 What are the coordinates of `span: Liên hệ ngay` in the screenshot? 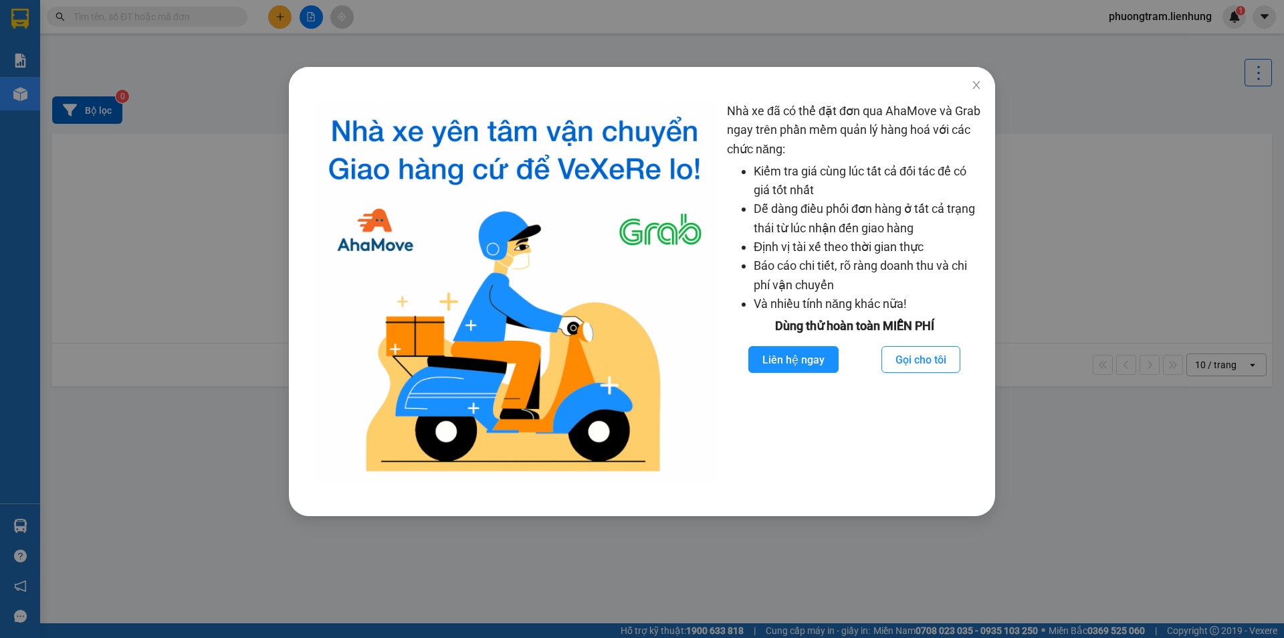 It's located at (793, 359).